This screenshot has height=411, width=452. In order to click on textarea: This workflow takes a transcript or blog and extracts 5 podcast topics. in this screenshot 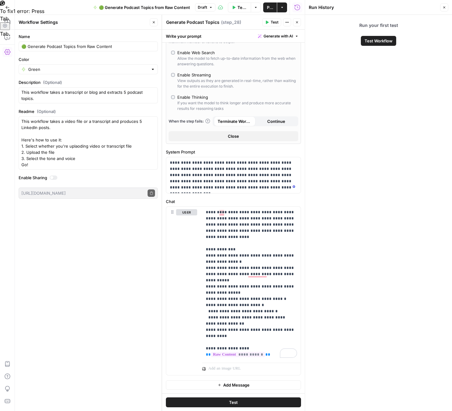, I will do `click(88, 95)`.